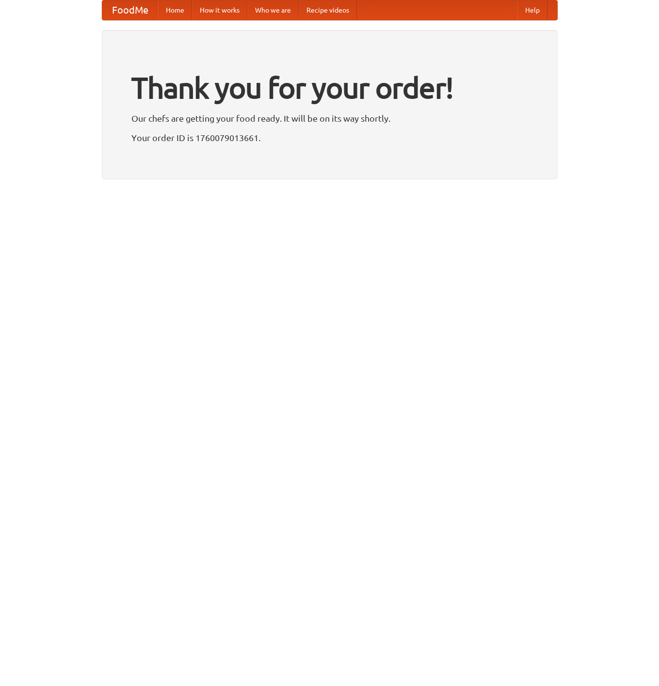 Image resolution: width=659 pixels, height=686 pixels. What do you see at coordinates (273, 10) in the screenshot?
I see `a: Who we are` at bounding box center [273, 10].